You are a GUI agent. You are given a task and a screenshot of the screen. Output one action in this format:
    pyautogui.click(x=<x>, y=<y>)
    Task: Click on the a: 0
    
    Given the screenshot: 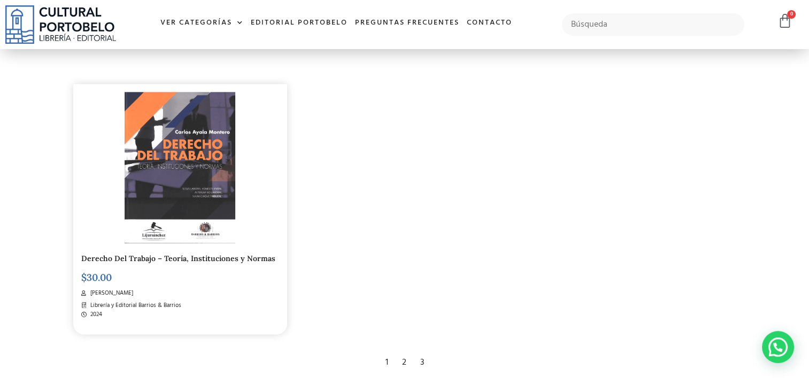 What is the action you would take?
    pyautogui.click(x=785, y=21)
    